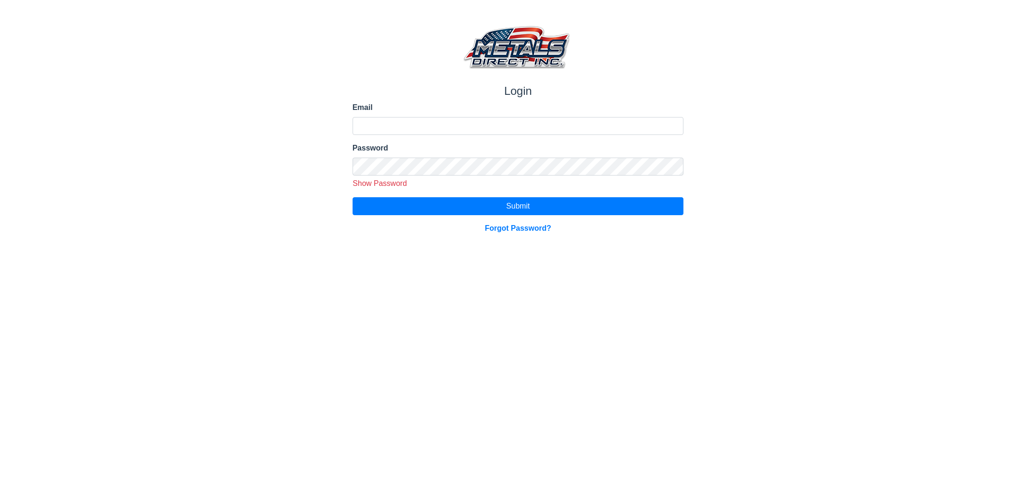 This screenshot has width=1036, height=503. Describe the element at coordinates (518, 206) in the screenshot. I see `span: Submit` at that location.